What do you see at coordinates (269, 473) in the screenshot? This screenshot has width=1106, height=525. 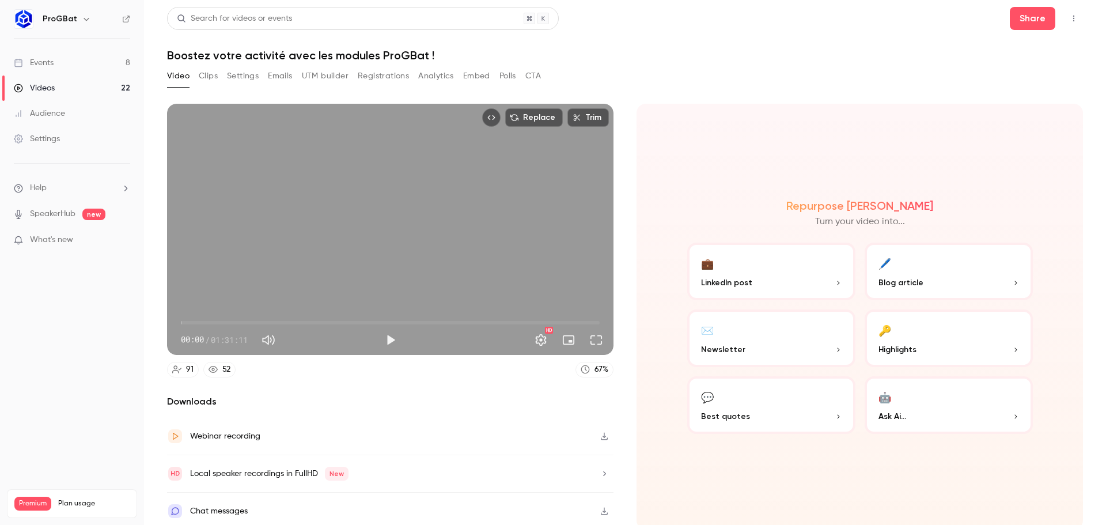 I see `div: Local speaker recordings in FullHD` at bounding box center [269, 473].